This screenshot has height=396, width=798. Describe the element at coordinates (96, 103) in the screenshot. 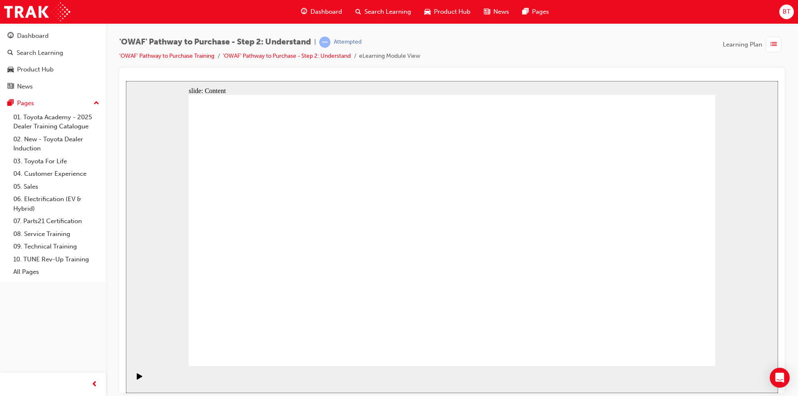

I see `span: up-icon` at that location.